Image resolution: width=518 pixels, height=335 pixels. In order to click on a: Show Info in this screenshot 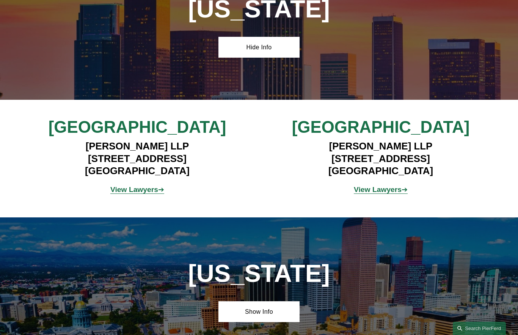, I will do `click(259, 311)`.